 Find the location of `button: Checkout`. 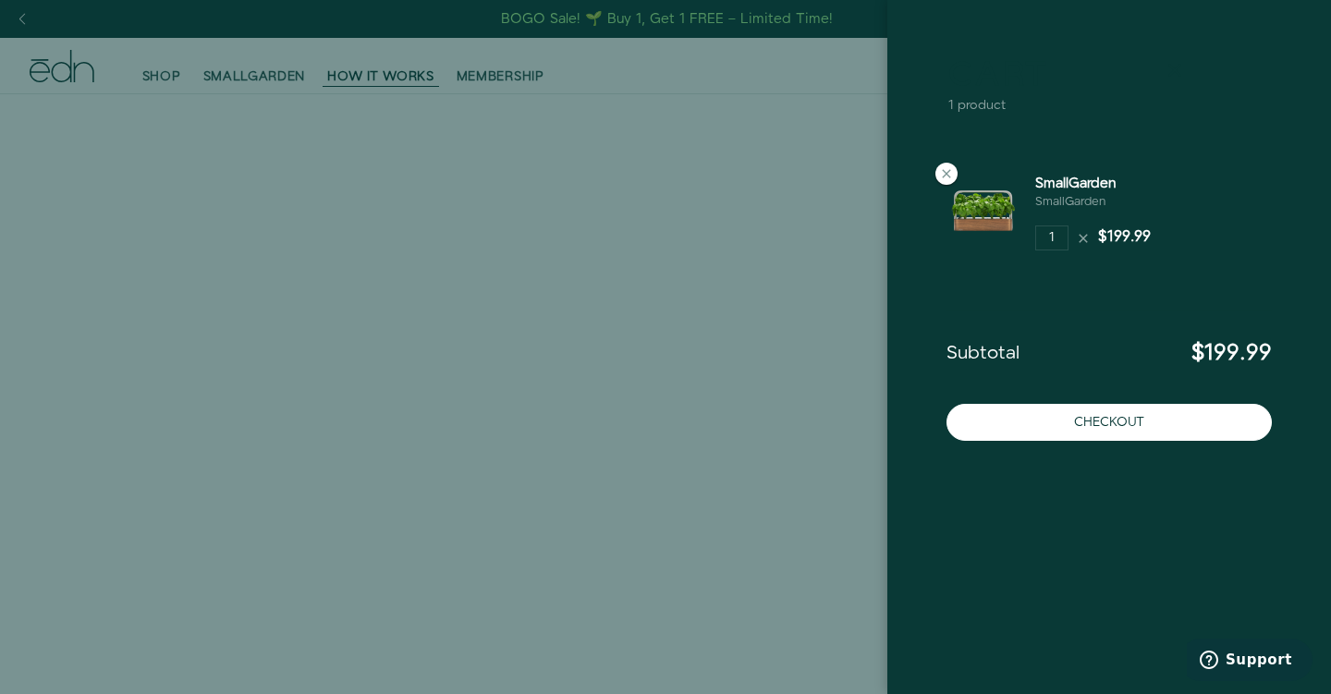

button: Checkout is located at coordinates (1109, 422).